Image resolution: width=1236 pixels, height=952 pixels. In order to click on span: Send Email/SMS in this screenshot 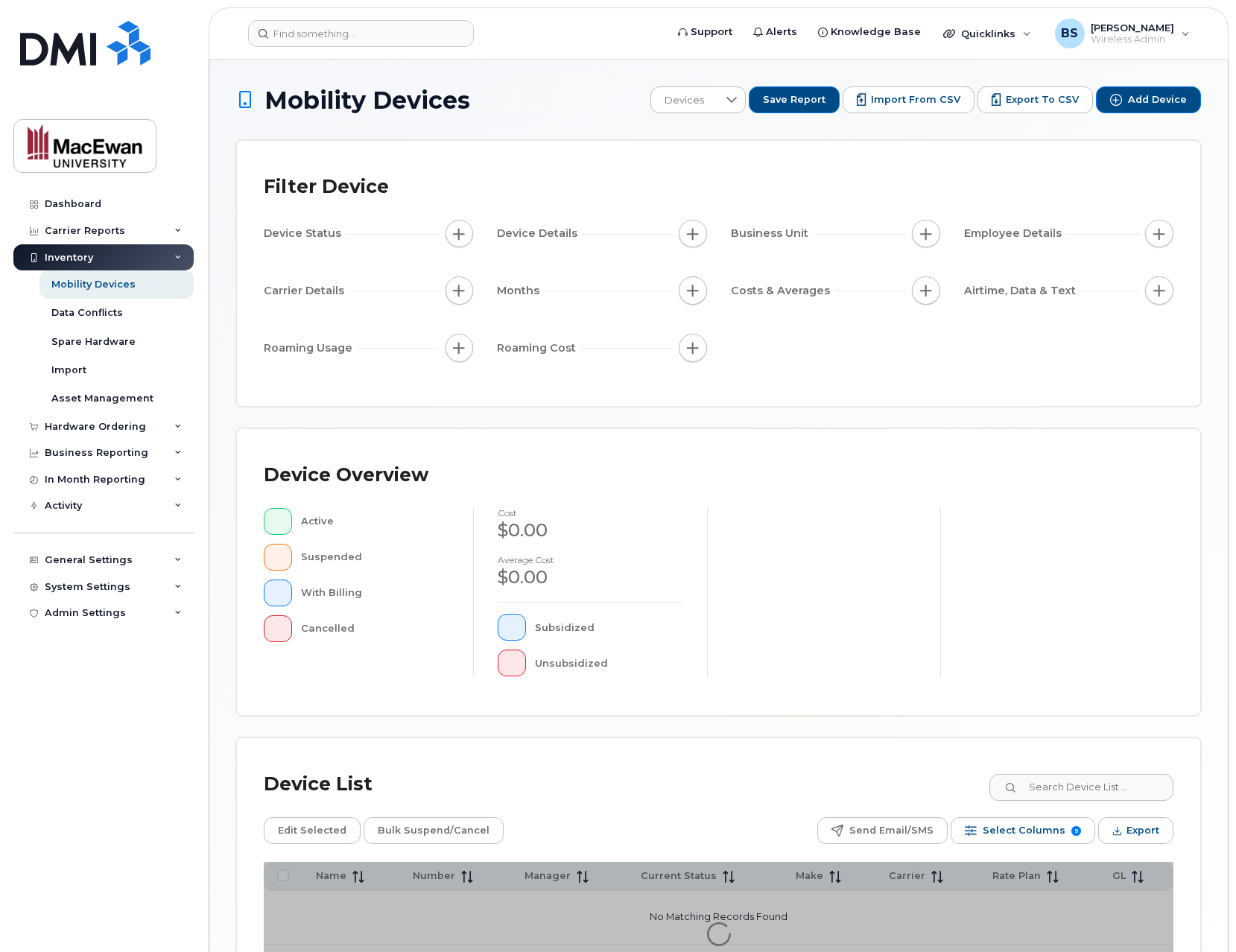, I will do `click(891, 831)`.